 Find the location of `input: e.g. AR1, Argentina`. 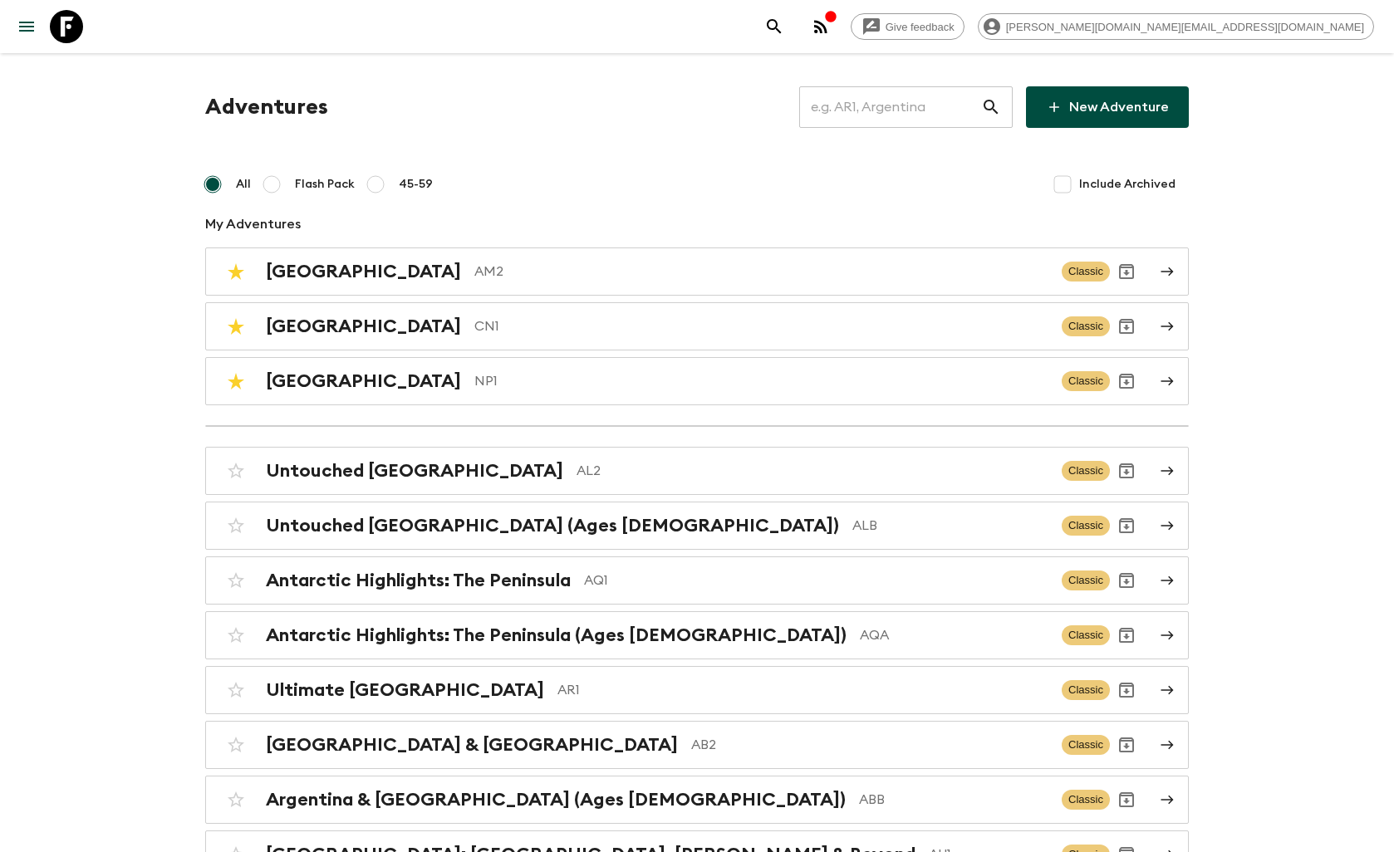

input: e.g. AR1, Argentina is located at coordinates (890, 107).